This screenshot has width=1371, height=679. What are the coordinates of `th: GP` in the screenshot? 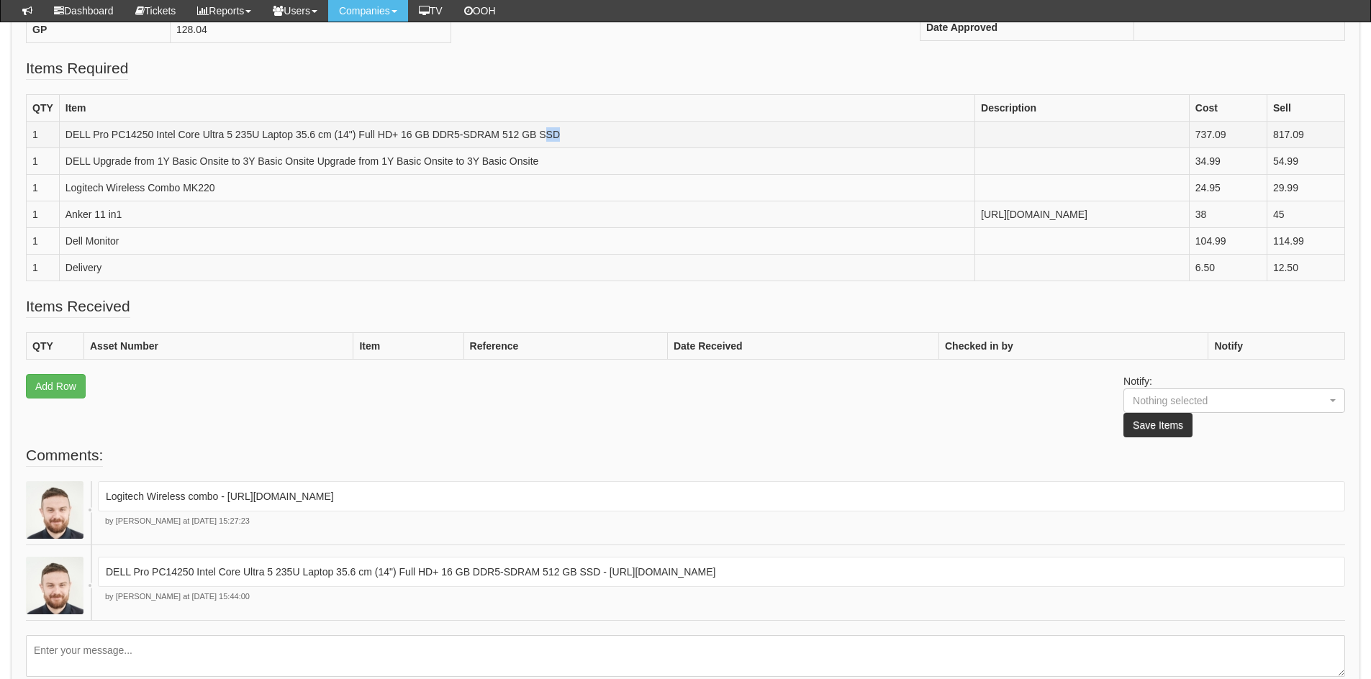 It's located at (99, 29).